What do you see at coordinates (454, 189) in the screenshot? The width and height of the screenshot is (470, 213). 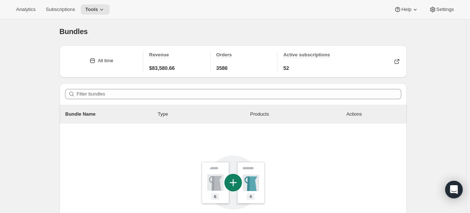 I see `div: Open Intercom Messenger` at bounding box center [454, 189].